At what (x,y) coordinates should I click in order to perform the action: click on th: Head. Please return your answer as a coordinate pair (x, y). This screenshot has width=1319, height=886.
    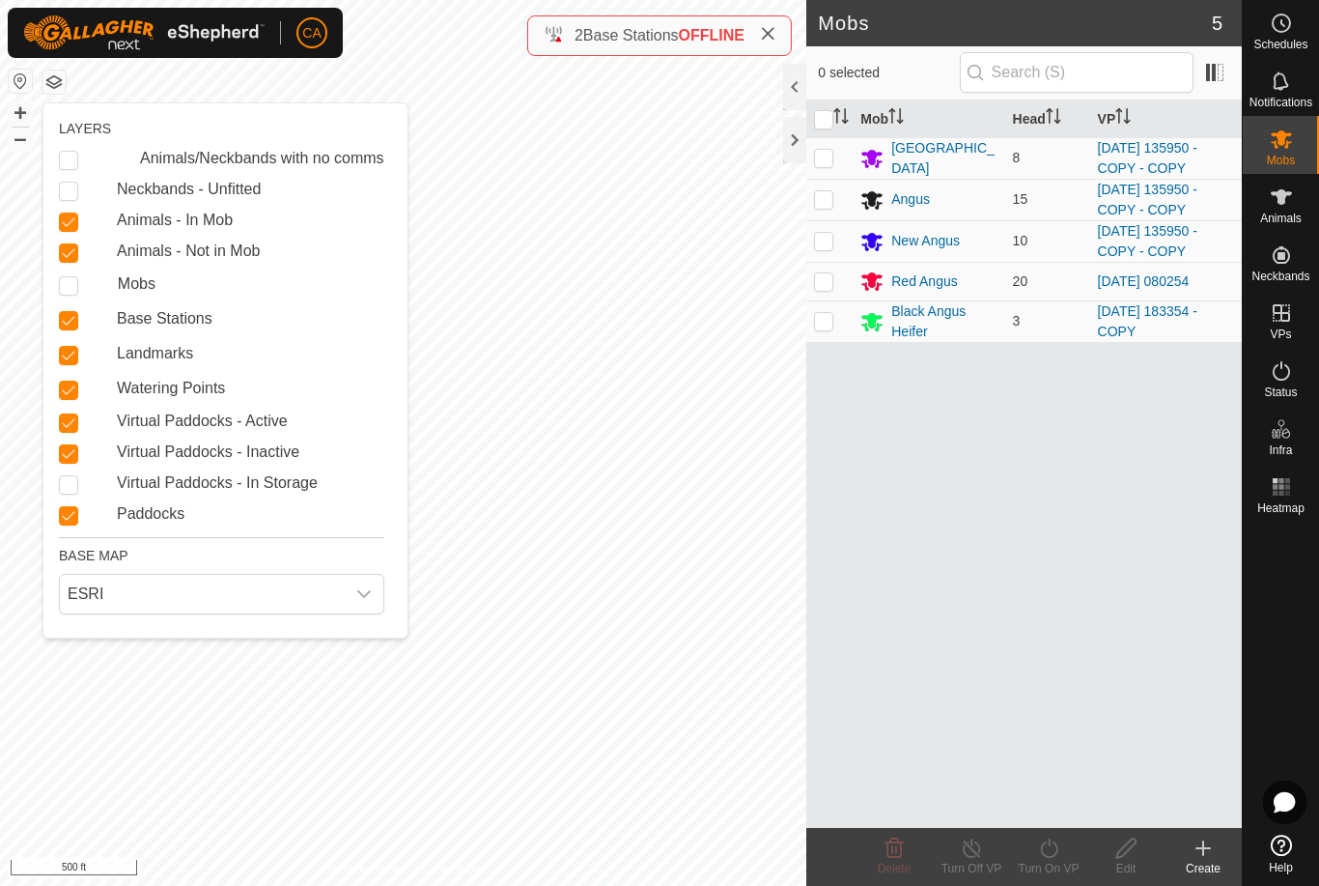
    Looking at the image, I should click on (1048, 119).